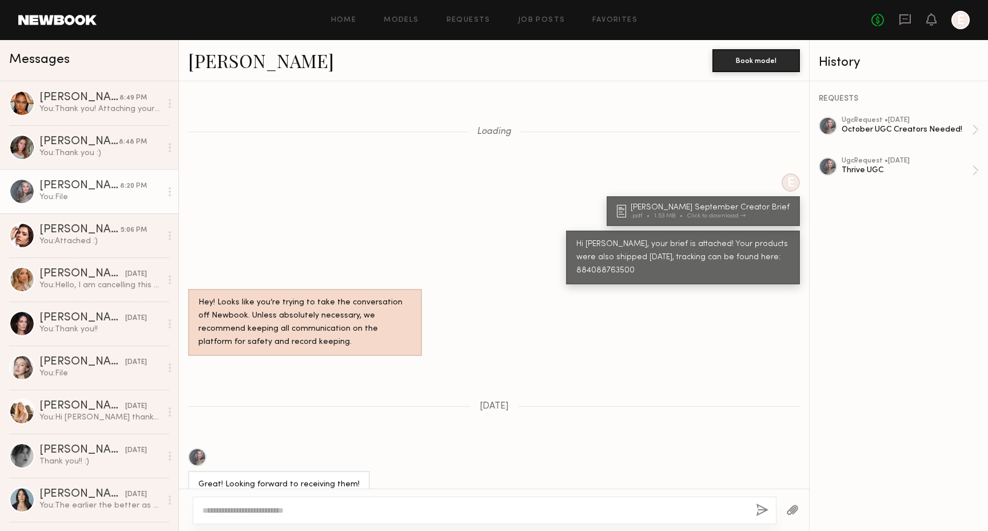 This screenshot has width=988, height=531. I want to click on div: REQUESTS, so click(899, 99).